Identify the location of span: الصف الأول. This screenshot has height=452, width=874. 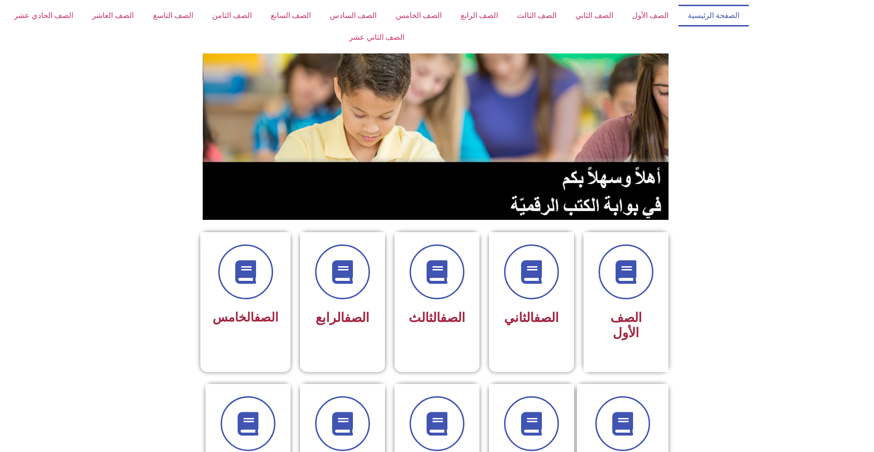
(626, 325).